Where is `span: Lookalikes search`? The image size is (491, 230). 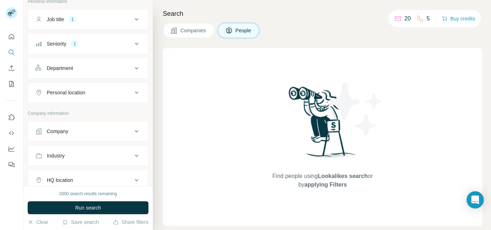 span: Lookalikes search is located at coordinates (343, 176).